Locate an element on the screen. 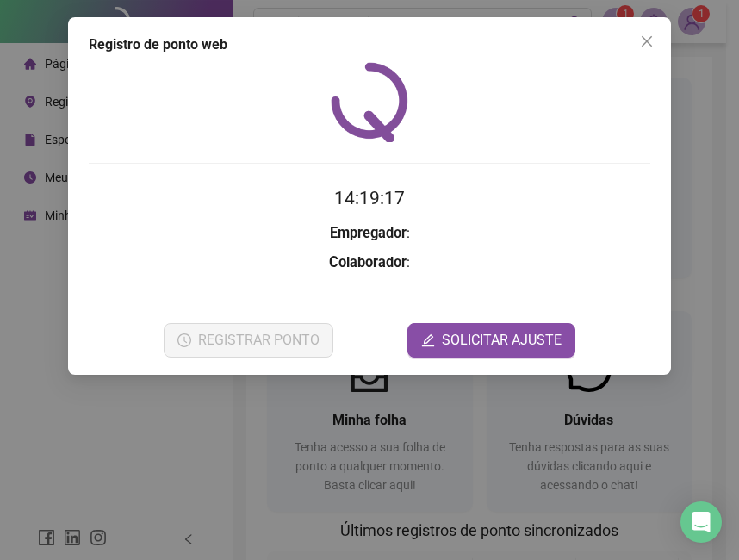 The width and height of the screenshot is (739, 560). img: QRPoint is located at coordinates (370, 102).